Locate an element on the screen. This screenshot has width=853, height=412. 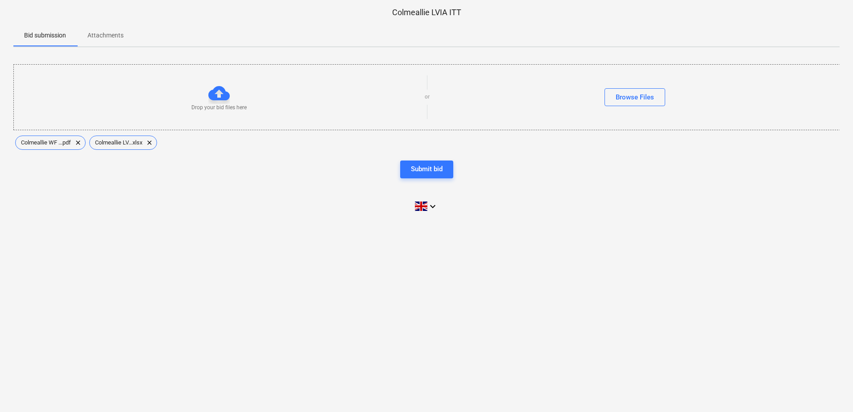
div: Submit bid is located at coordinates (427, 169).